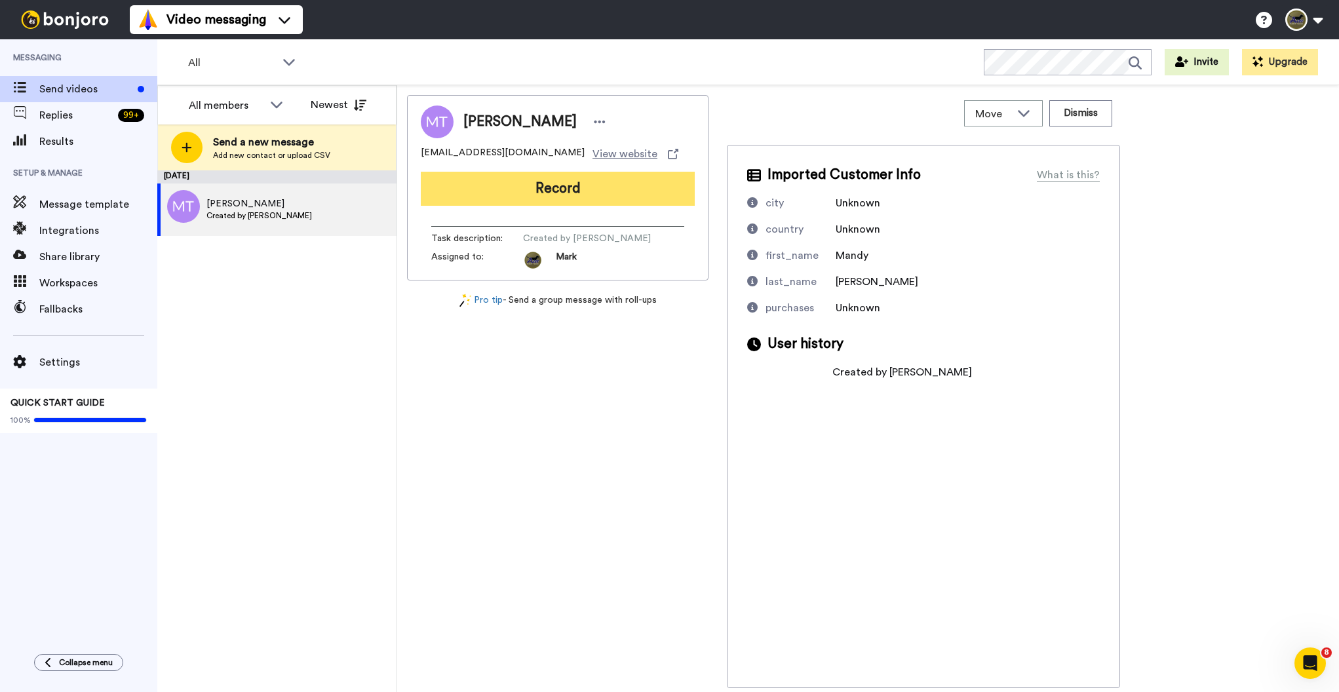  Describe the element at coordinates (184, 207) in the screenshot. I see `img: mt.png` at that location.